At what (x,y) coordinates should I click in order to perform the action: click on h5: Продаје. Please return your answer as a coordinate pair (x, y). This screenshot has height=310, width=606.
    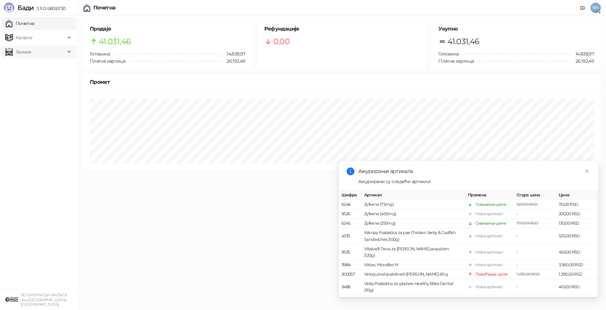
    Looking at the image, I should click on (168, 29).